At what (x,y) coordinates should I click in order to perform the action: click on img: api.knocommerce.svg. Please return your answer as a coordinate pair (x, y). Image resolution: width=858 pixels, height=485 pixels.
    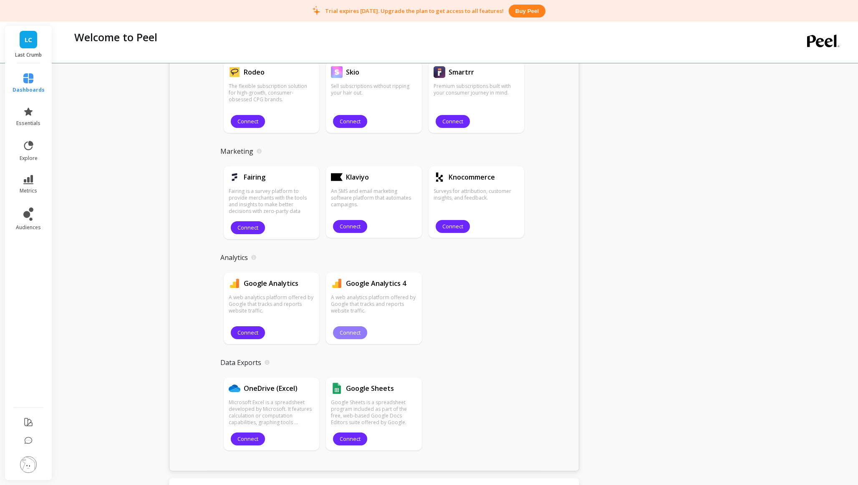
    Looking at the image, I should click on (439, 177).